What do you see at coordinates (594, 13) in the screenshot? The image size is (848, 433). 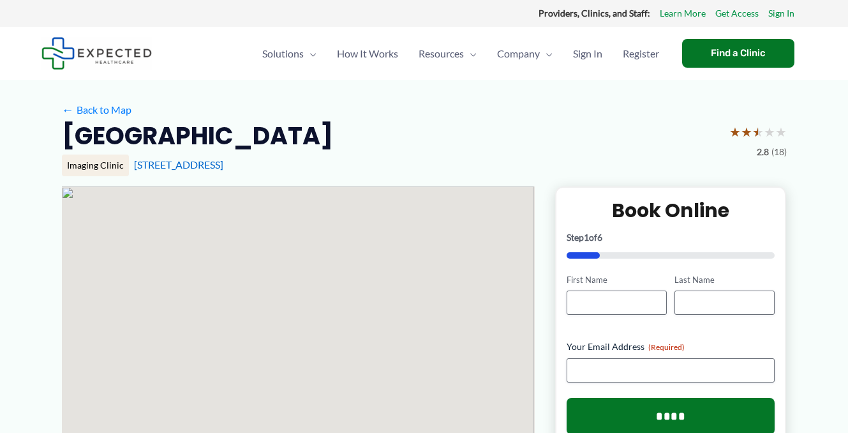 I see `strong: Providers, Clinics, and Staff:` at bounding box center [594, 13].